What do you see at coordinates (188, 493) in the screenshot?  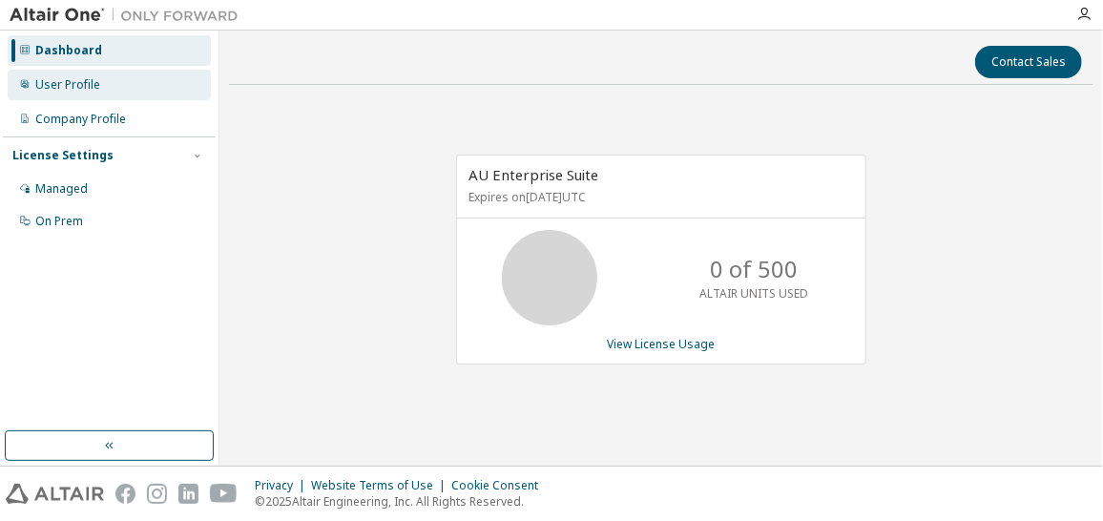 I see `img: linkedin.svg` at bounding box center [188, 493].